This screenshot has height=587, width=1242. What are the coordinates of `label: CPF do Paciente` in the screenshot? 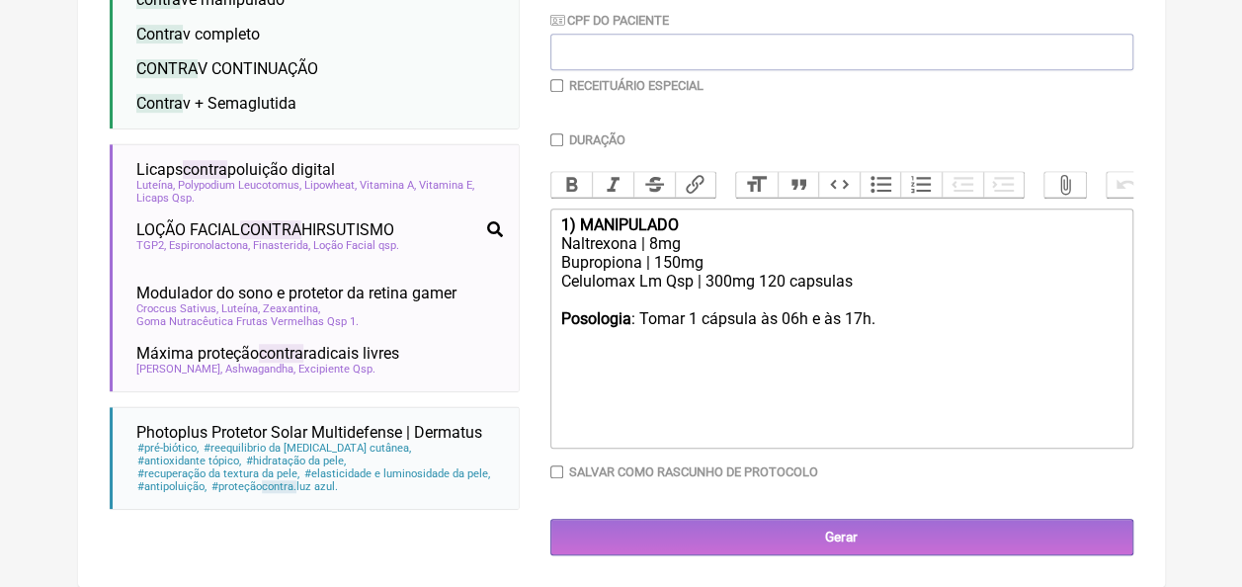 It's located at (609, 20).